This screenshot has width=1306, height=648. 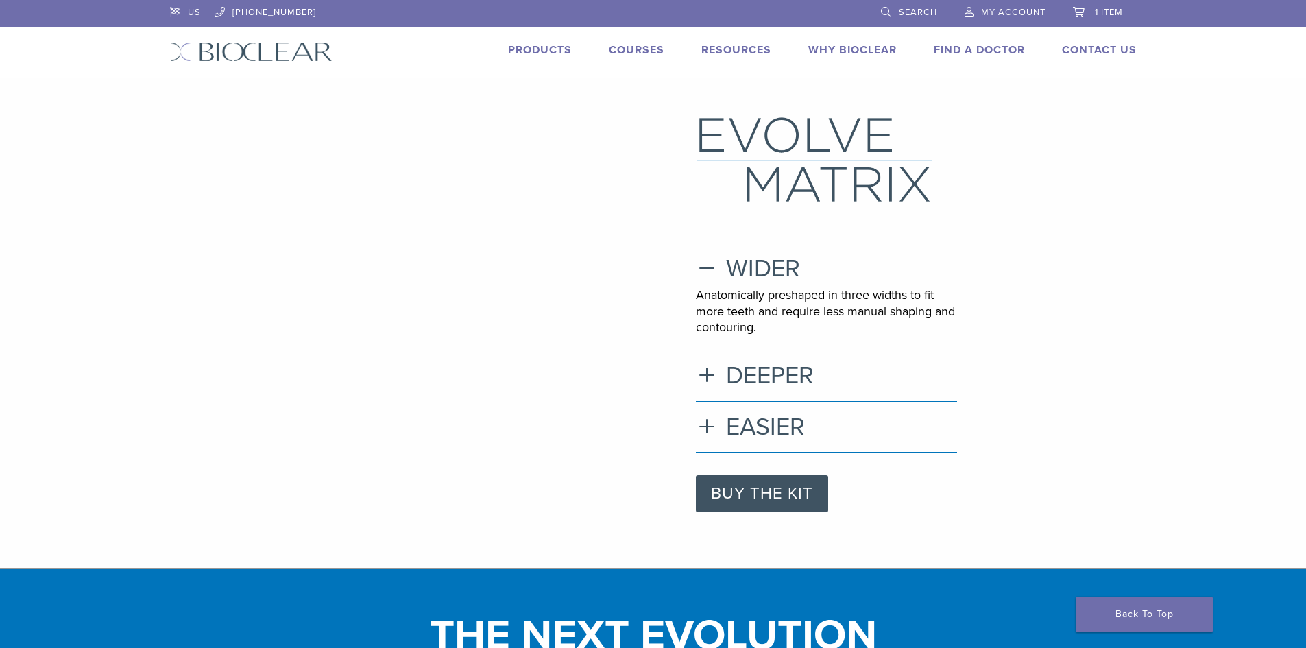 I want to click on img: Bioclear, so click(x=251, y=51).